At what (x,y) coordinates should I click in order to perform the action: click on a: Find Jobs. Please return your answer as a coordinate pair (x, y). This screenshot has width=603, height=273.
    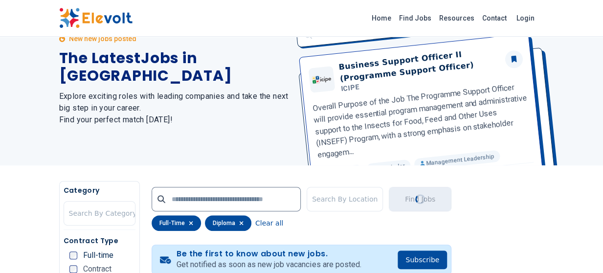
    Looking at the image, I should click on (415, 18).